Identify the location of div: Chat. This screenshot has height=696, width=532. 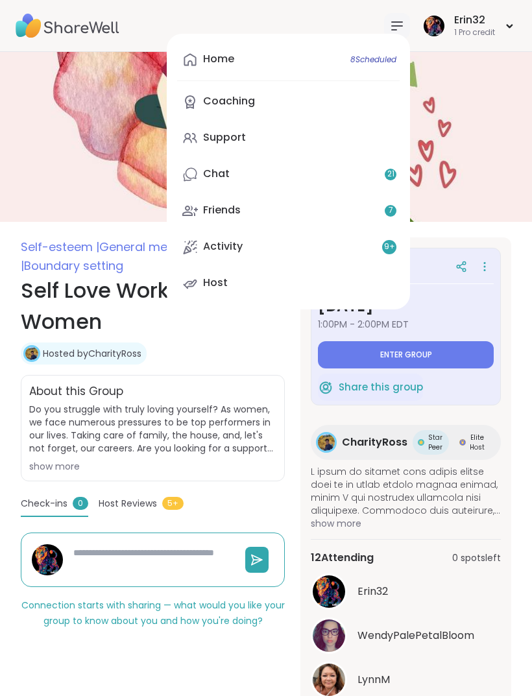
(216, 174).